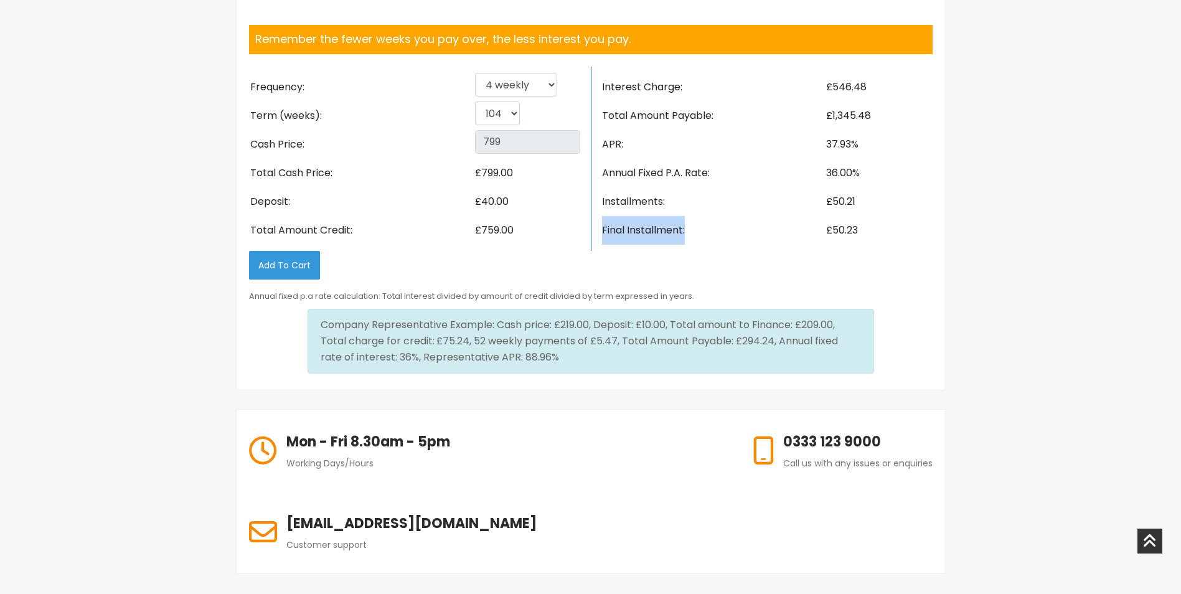  Describe the element at coordinates (361, 202) in the screenshot. I see `li: Deposit:` at that location.